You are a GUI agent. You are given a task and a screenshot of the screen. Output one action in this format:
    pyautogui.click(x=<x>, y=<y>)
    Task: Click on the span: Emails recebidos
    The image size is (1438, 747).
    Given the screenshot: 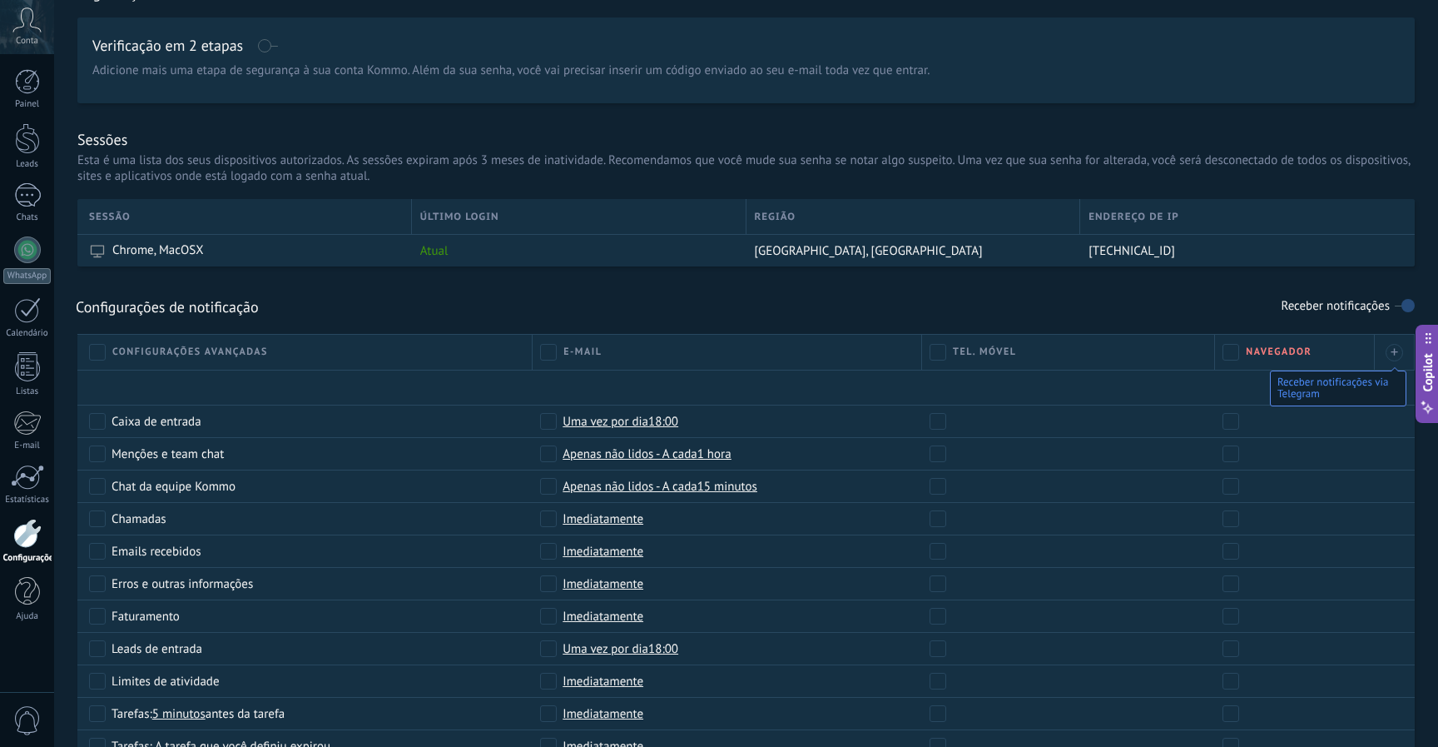 What is the action you would take?
    pyautogui.click(x=156, y=551)
    